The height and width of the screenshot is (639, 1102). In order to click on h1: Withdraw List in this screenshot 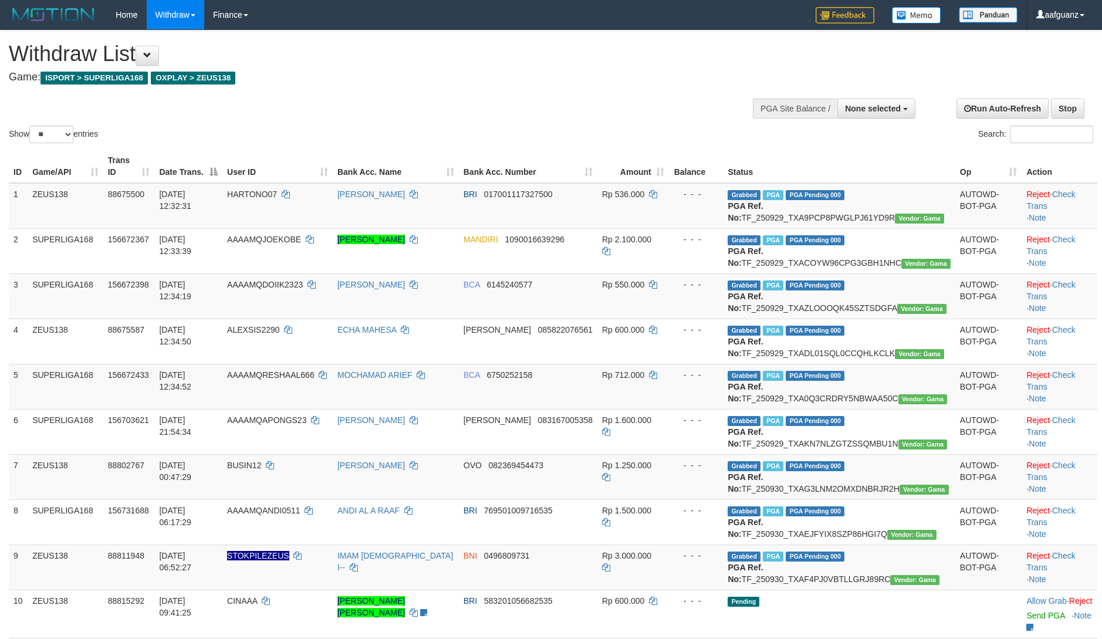, I will do `click(366, 54)`.